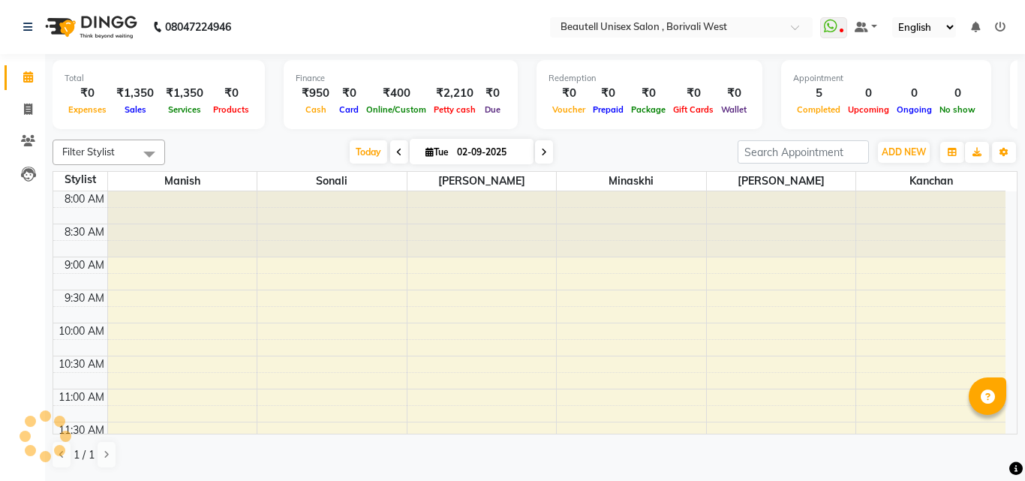  Describe the element at coordinates (198, 27) in the screenshot. I see `b: 08047224946` at that location.